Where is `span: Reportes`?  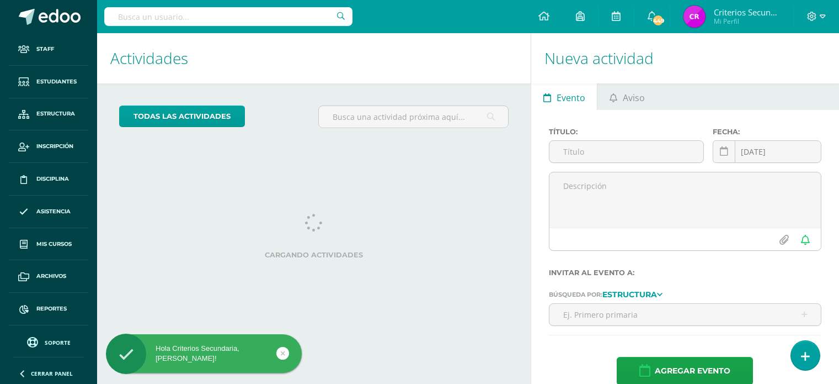
span: Reportes is located at coordinates (51, 309).